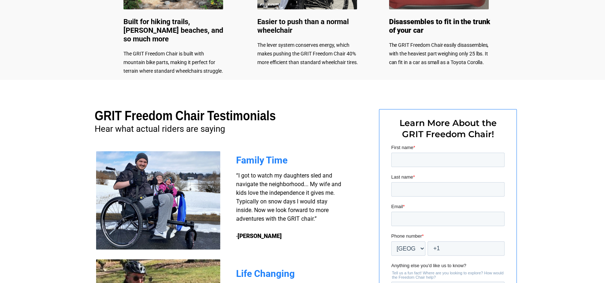  What do you see at coordinates (439, 26) in the screenshot?
I see `span: Disassembles to fit in the trunk of your car` at bounding box center [439, 26].